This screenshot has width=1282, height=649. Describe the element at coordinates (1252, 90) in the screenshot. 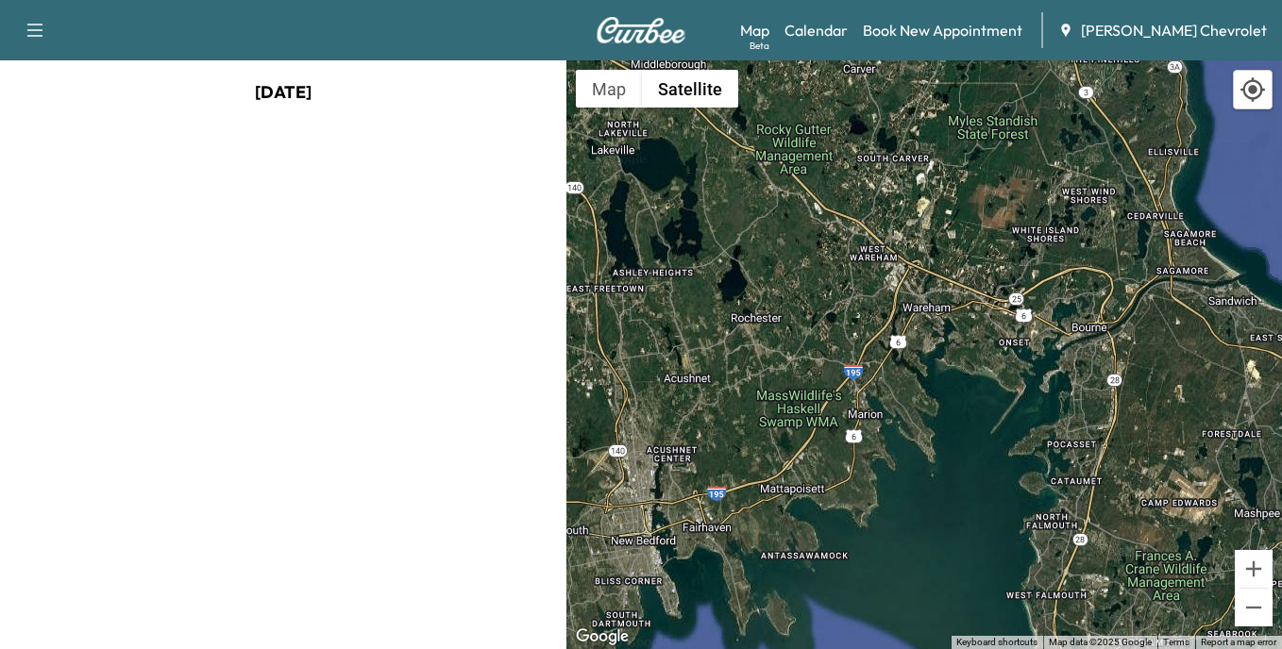

I see `div: Recenter map` at that location.